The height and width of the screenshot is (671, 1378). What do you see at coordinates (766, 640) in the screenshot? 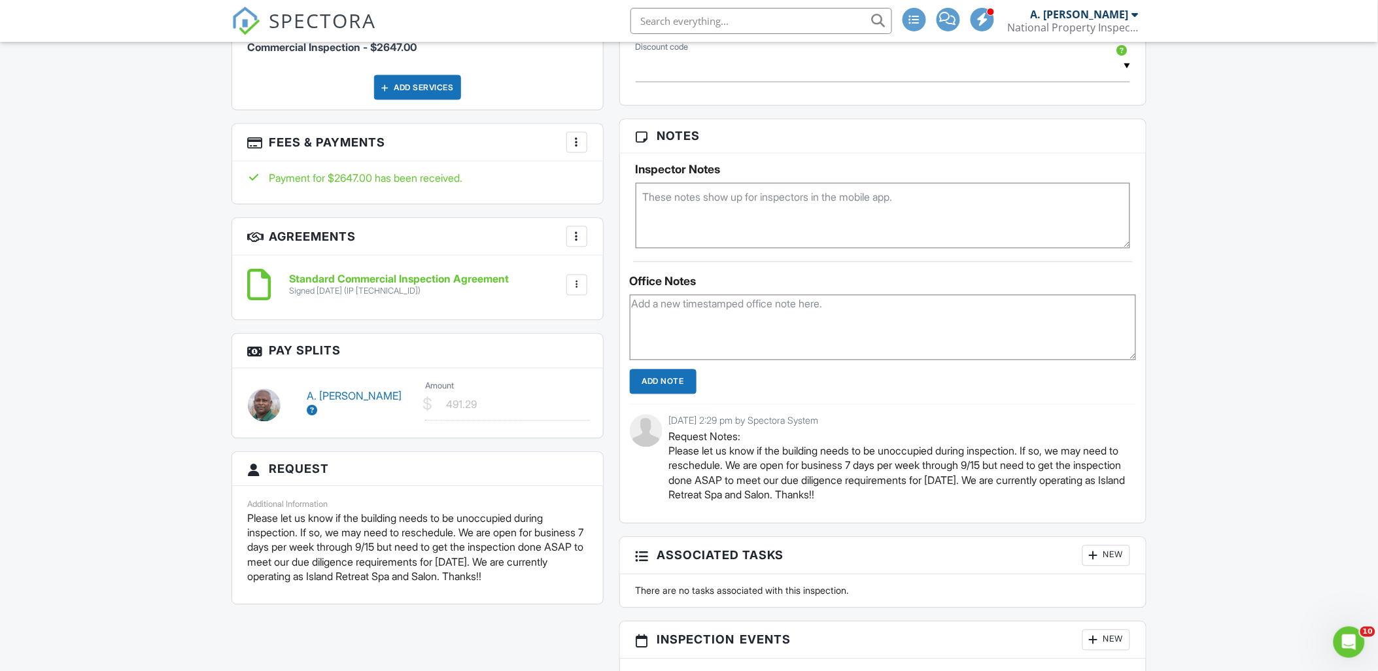
I see `span: Events` at bounding box center [766, 640].